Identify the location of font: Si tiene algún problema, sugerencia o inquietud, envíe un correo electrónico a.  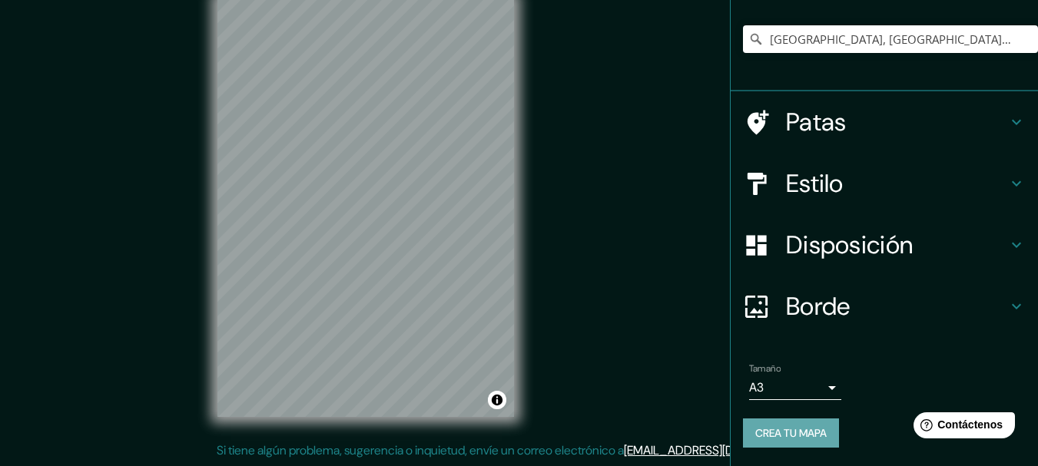
(420, 450).